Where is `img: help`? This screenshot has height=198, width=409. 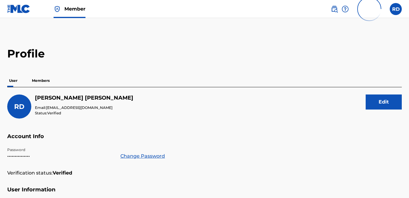 img: help is located at coordinates (345, 9).